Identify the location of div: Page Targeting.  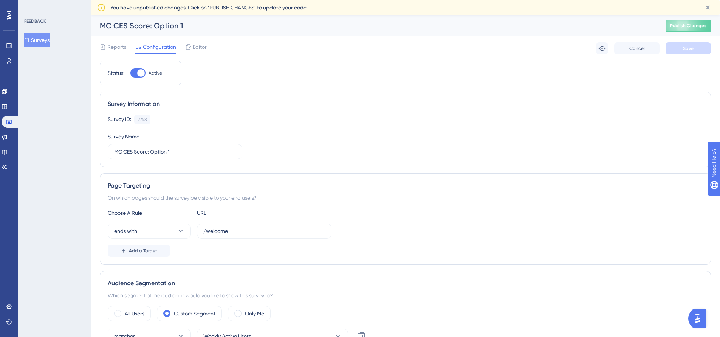
(405, 186).